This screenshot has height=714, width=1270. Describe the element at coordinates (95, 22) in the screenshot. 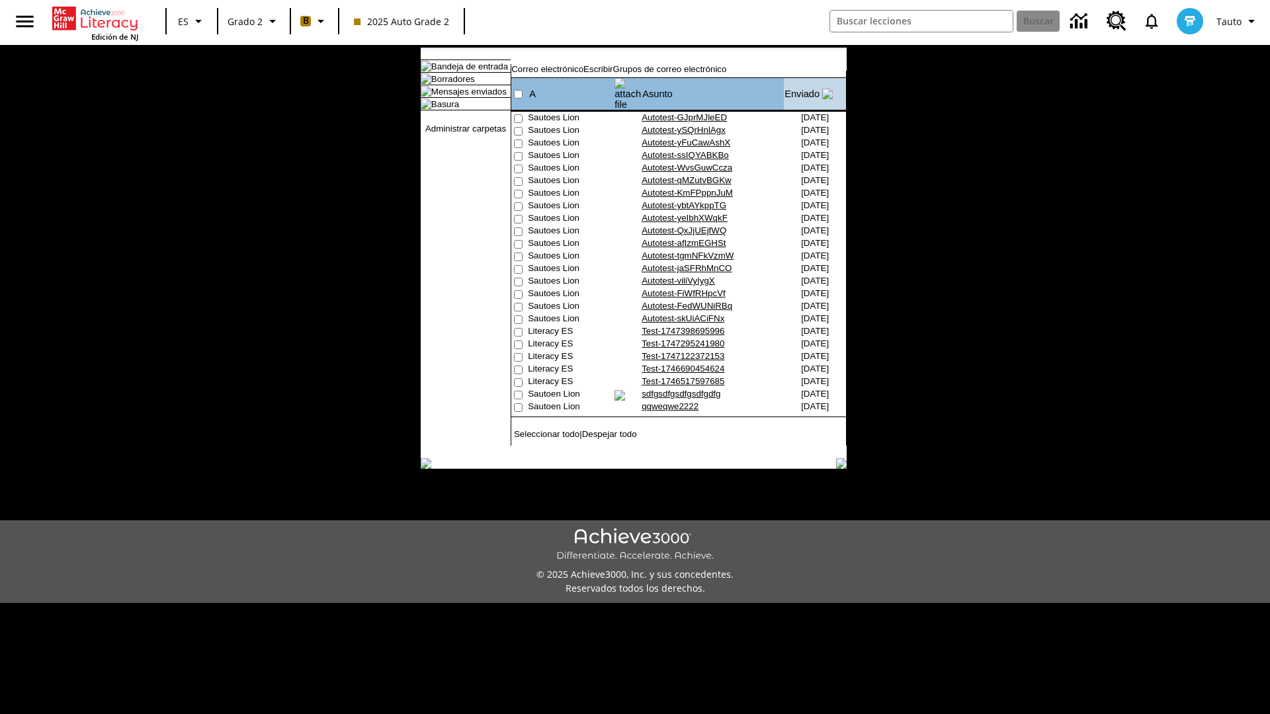

I see `div: Portada` at that location.